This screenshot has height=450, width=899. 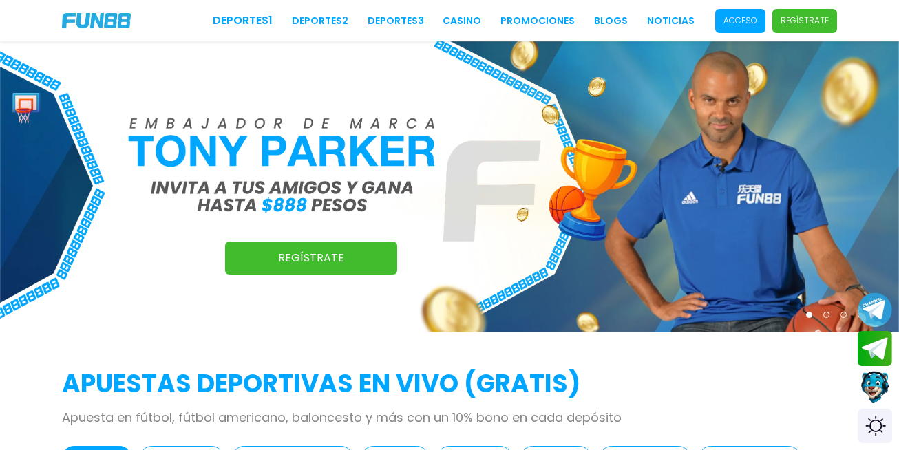 I want to click on button: Contact customer service, so click(x=875, y=388).